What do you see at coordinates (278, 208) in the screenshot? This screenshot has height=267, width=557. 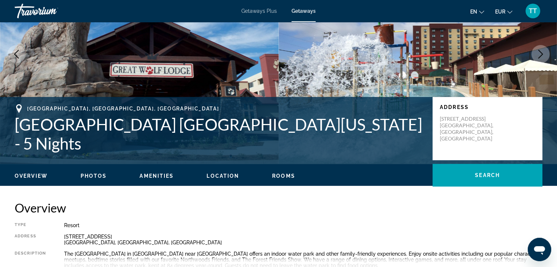 I see `h2: Overview` at bounding box center [278, 208].